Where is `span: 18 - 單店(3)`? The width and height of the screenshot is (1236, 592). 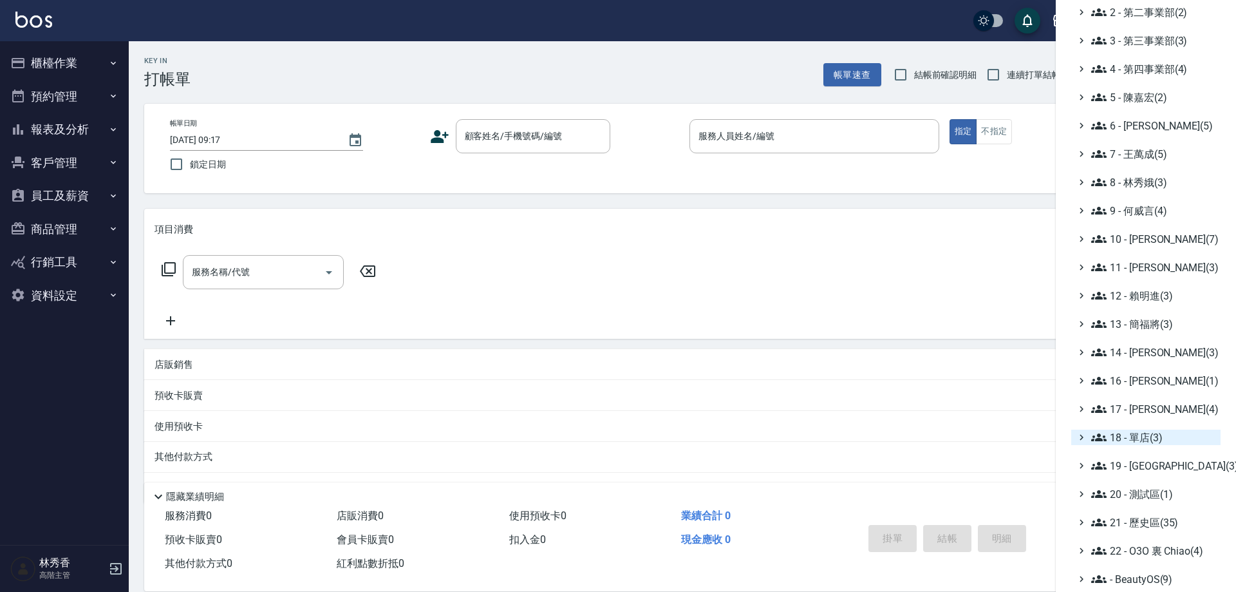
span: 18 - 單店(3) is located at coordinates (1153, 437).